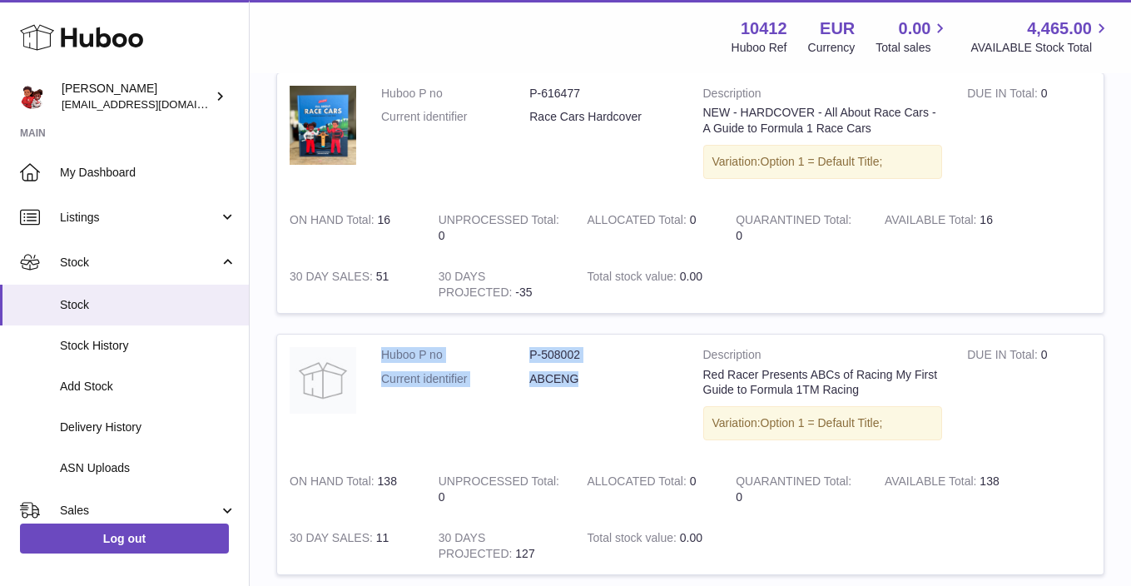 This screenshot has height=586, width=1131. Describe the element at coordinates (139, 510) in the screenshot. I see `span: Sales` at that location.